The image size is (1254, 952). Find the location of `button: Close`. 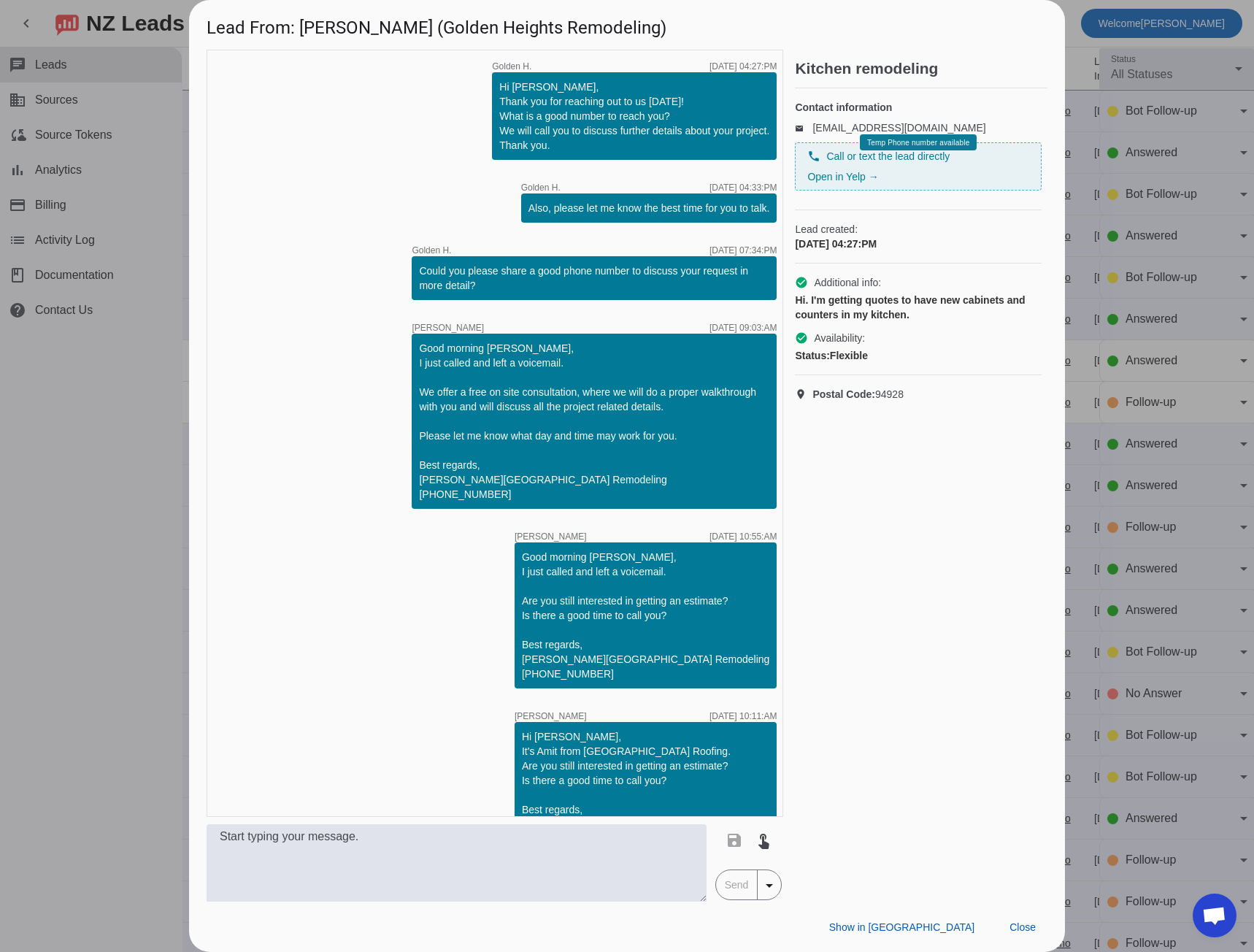

button: Close is located at coordinates (1023, 927).